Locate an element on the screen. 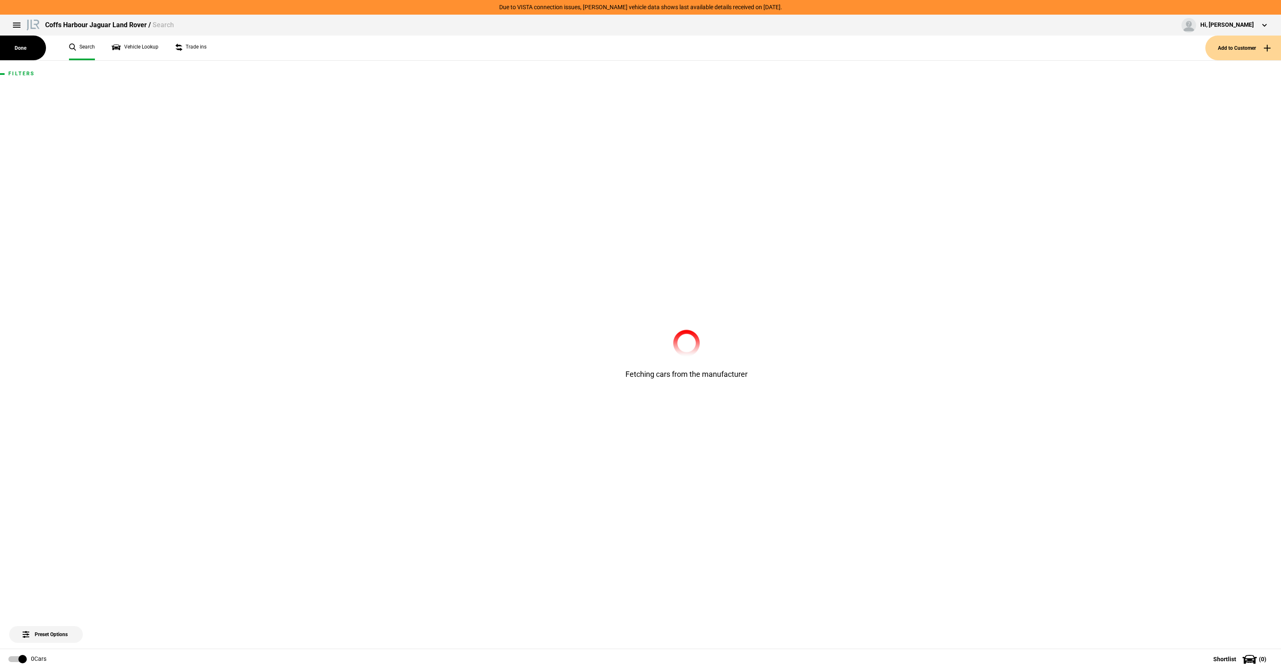  a: Search is located at coordinates (82, 48).